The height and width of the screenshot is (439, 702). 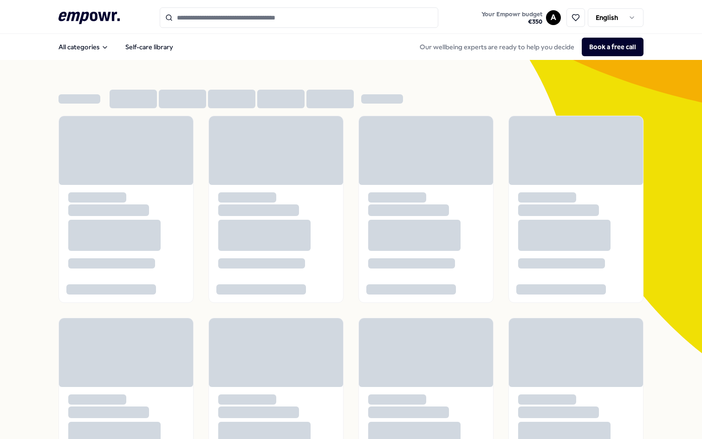 What do you see at coordinates (149, 47) in the screenshot?
I see `a: Self-care library` at bounding box center [149, 47].